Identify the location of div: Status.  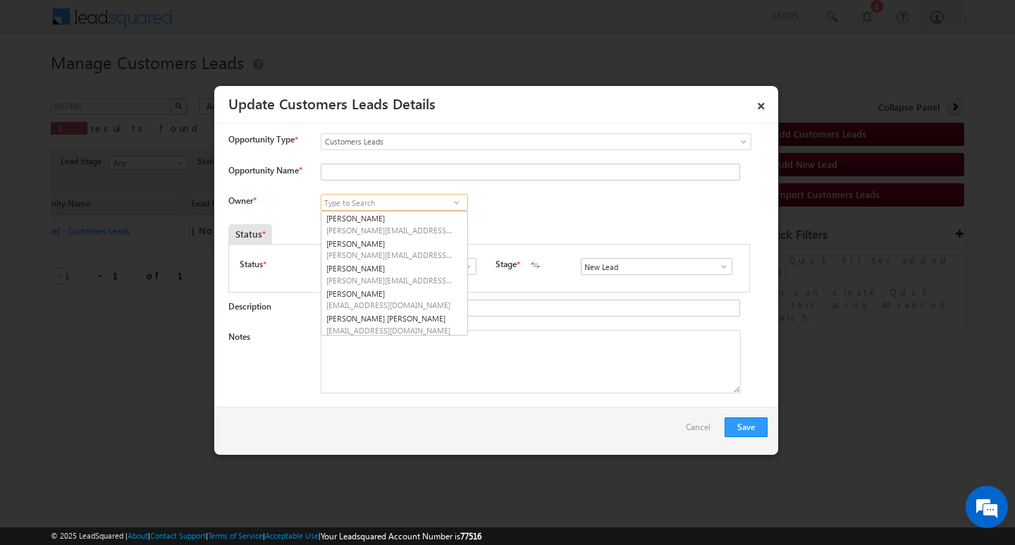
(250, 234).